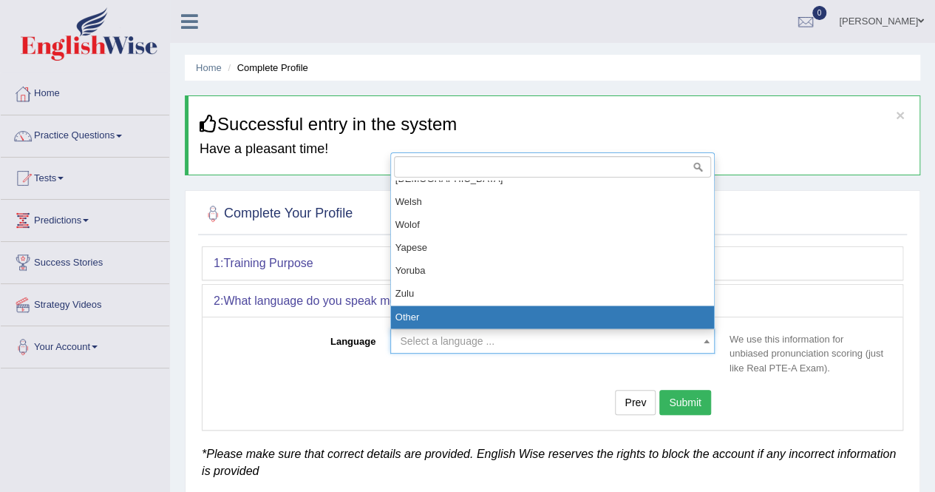  Describe the element at coordinates (298, 338) in the screenshot. I see `label: Language` at that location.